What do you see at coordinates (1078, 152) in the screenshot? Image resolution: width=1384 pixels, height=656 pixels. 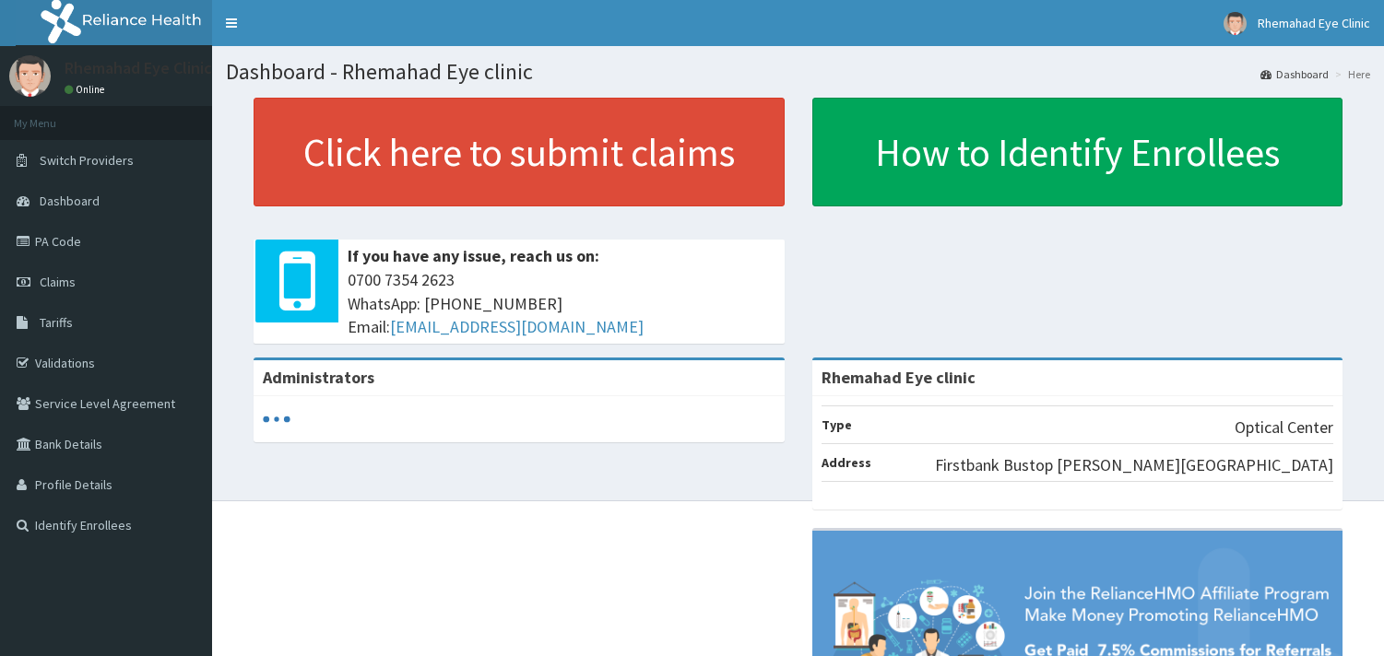 I see `a: How to Identify Enrollees` at bounding box center [1078, 152].